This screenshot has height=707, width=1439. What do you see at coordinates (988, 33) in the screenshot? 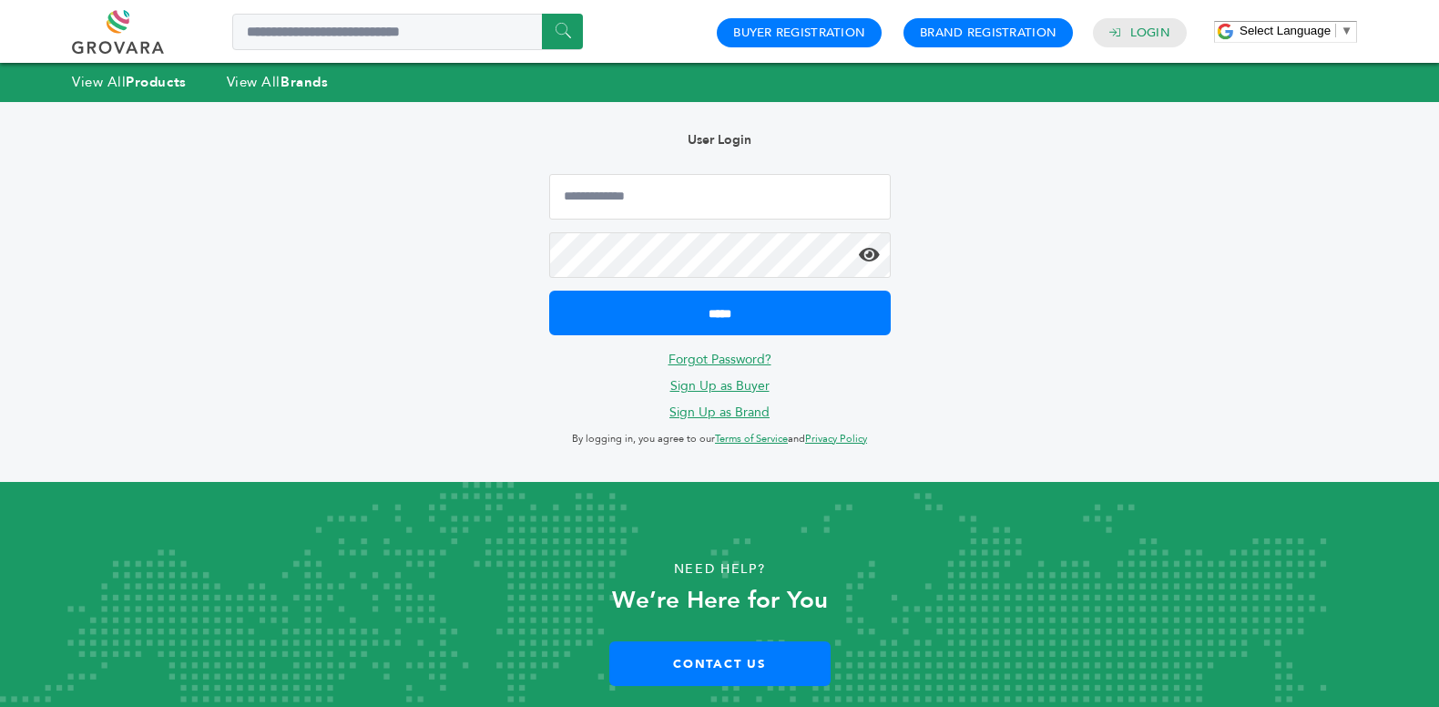
I see `a: Brand Registration` at bounding box center [988, 33].